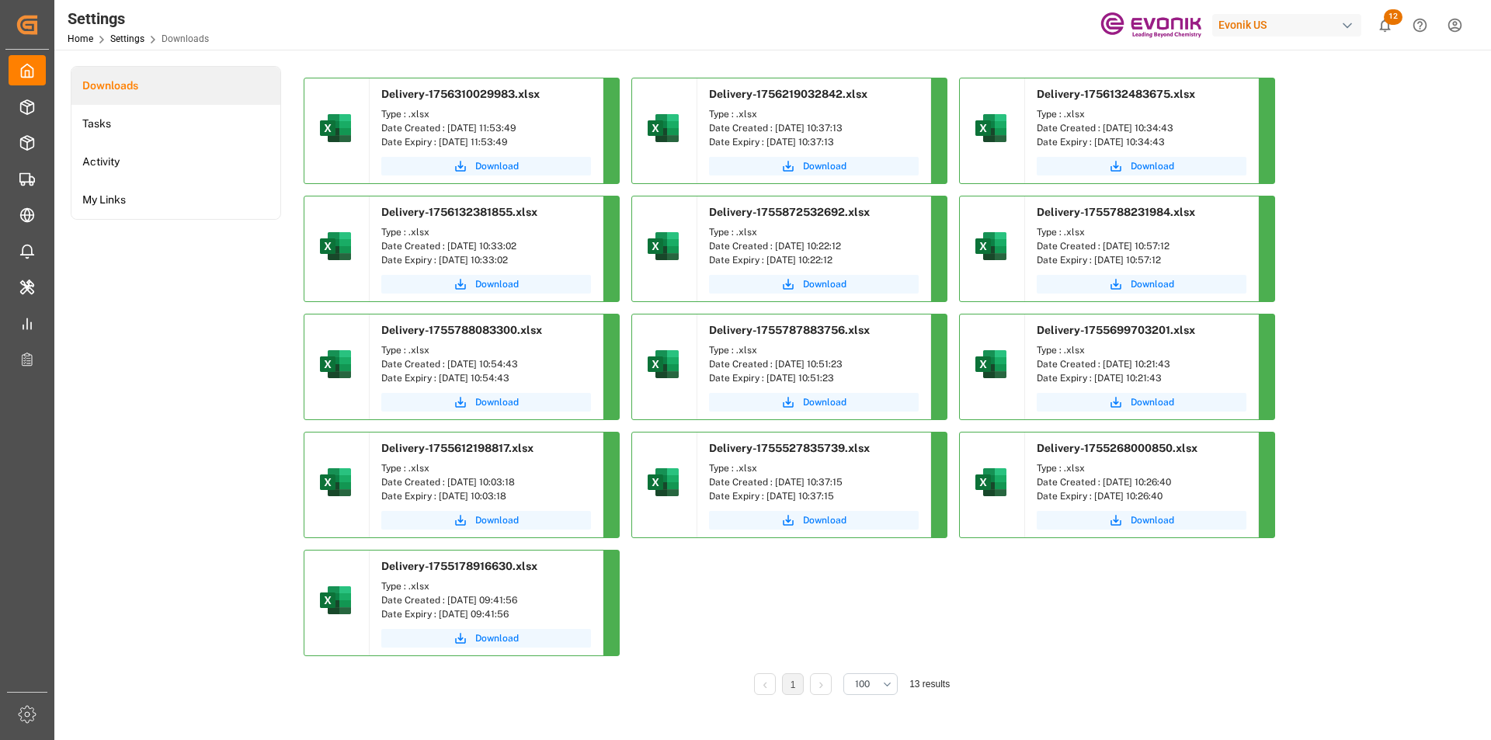 This screenshot has width=1491, height=740. What do you see at coordinates (127, 39) in the screenshot?
I see `a: Settings` at bounding box center [127, 39].